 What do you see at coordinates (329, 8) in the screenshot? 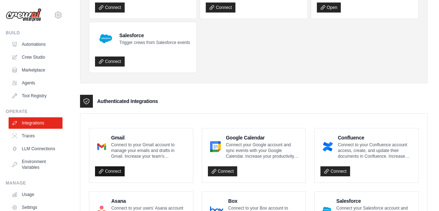
I see `a: Open` at bounding box center [329, 8].